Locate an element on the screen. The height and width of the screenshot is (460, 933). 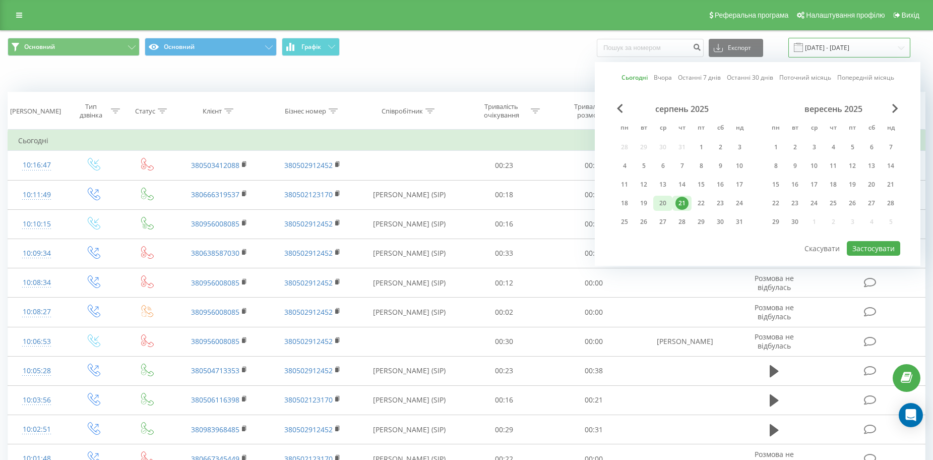
abbr: середа is located at coordinates (663, 129).